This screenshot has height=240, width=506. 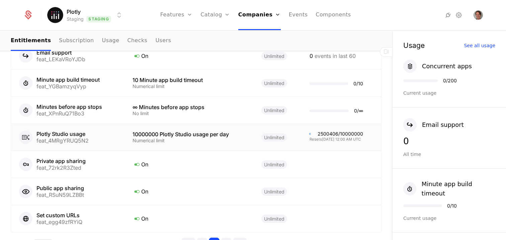 What do you see at coordinates (449, 154) in the screenshot?
I see `div: All time` at bounding box center [449, 154].